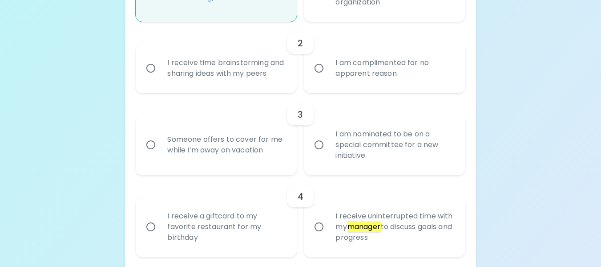 This screenshot has width=601, height=267. I want to click on div: I receive time brainstorming and sharing ideas with my peers, so click(226, 68).